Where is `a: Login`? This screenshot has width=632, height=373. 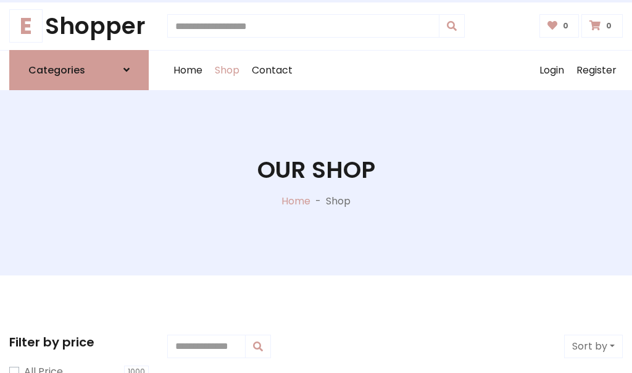 a: Login is located at coordinates (551, 70).